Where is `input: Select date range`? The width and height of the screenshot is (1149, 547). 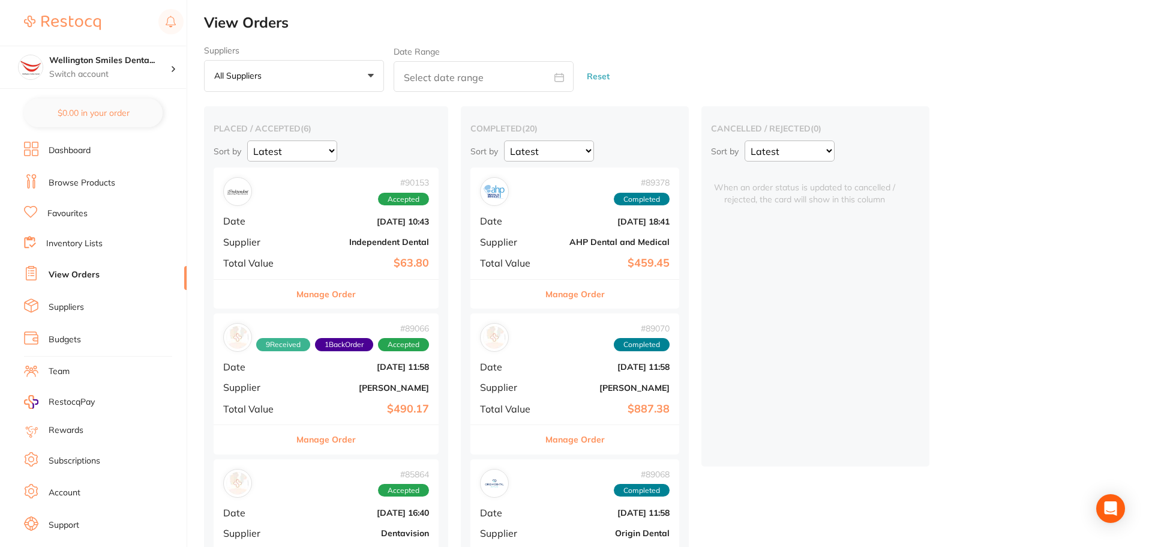 input: Select date range is located at coordinates (484, 76).